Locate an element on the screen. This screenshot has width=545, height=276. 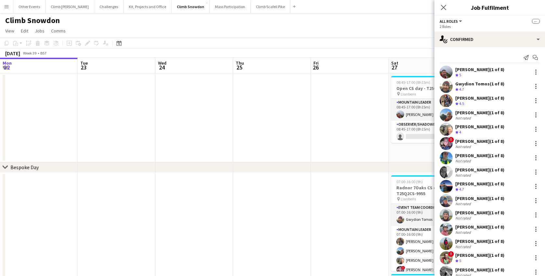
h3: Open CS day - T25Q2CS-9076 is located at coordinates (428, 88).